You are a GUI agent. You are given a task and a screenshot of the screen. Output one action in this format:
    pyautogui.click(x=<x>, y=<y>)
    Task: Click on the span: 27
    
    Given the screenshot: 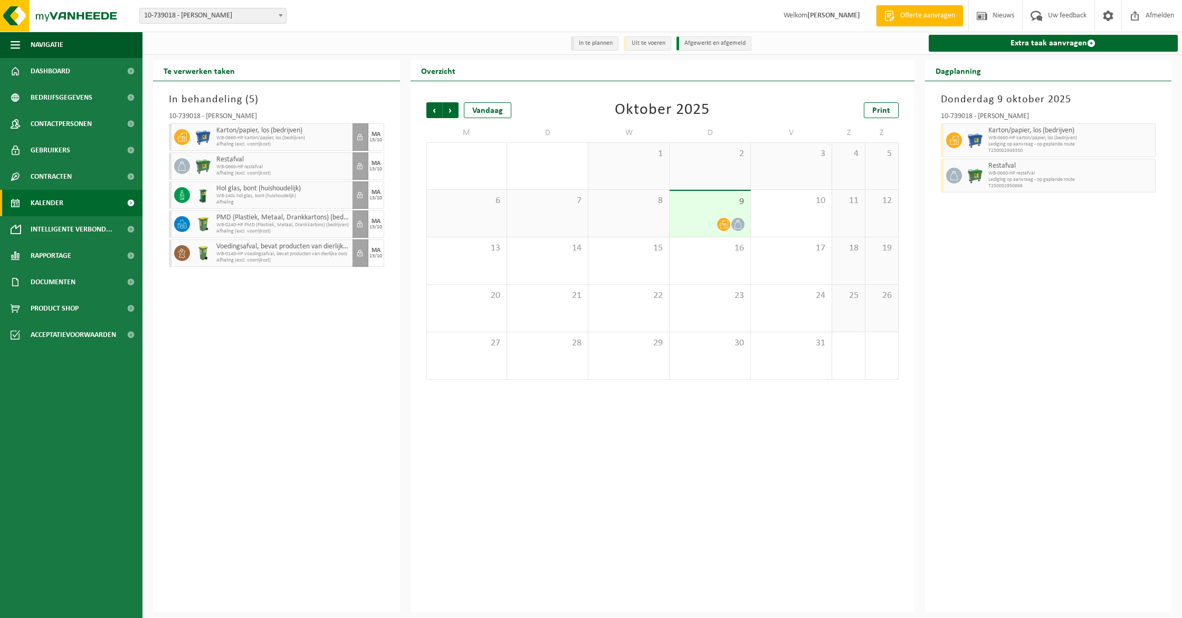 What is the action you would take?
    pyautogui.click(x=467, y=344)
    